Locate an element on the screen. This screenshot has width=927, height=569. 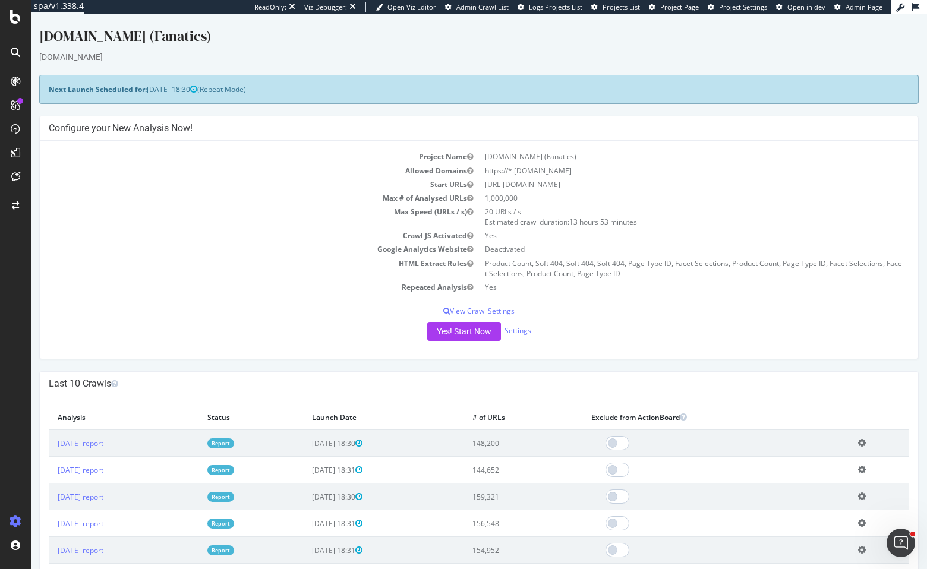
button: Yes! Start Now is located at coordinates (433, 317).